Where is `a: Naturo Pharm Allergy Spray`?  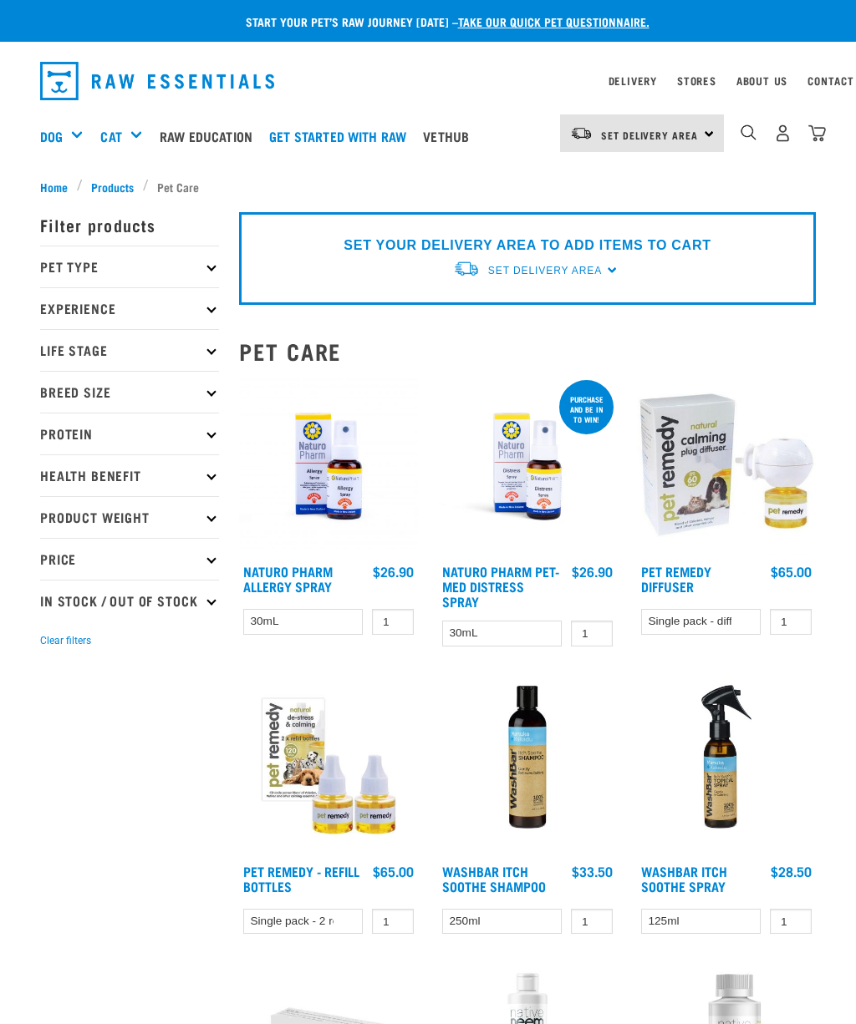
a: Naturo Pharm Allergy Spray is located at coordinates (287, 578).